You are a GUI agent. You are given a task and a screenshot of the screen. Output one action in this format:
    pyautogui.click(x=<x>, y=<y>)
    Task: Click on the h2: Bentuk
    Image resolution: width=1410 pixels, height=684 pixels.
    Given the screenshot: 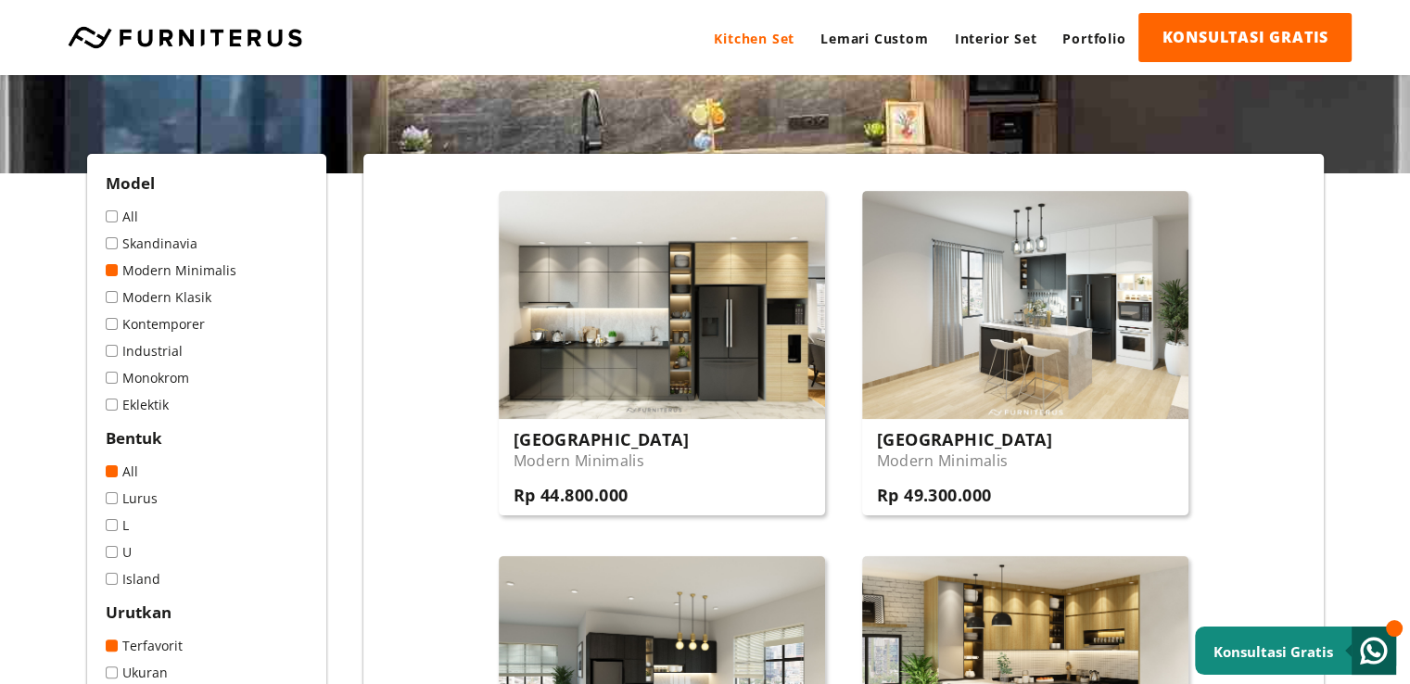 What is the action you would take?
    pyautogui.click(x=207, y=438)
    